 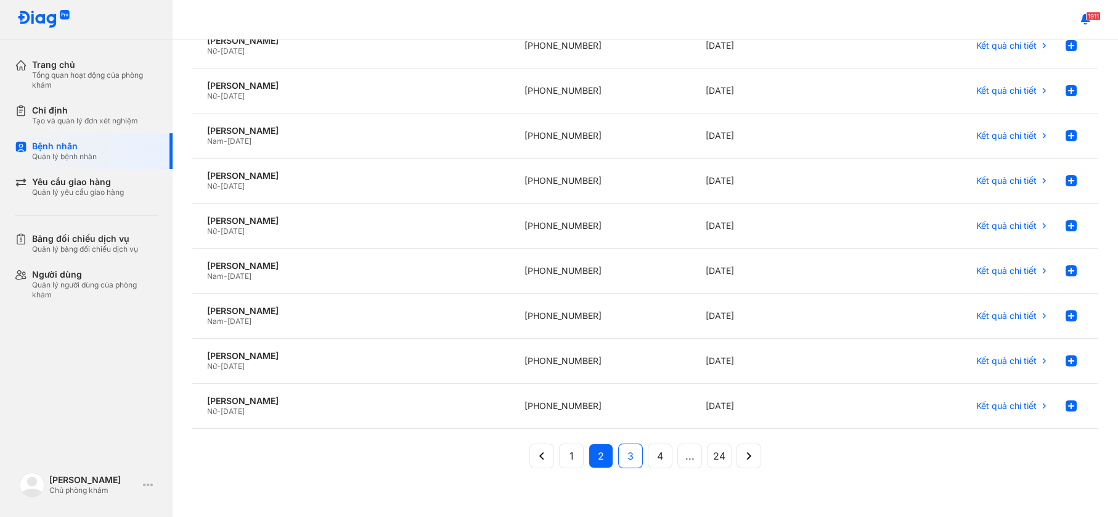 I want to click on div: Chủ phòng khám, so click(x=94, y=490).